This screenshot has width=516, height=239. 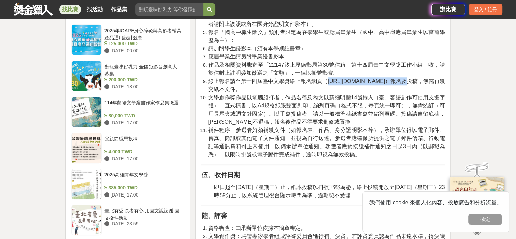 I want to click on input: 翻玩臺味好乳力 等你發揮創意！, so click(x=169, y=10).